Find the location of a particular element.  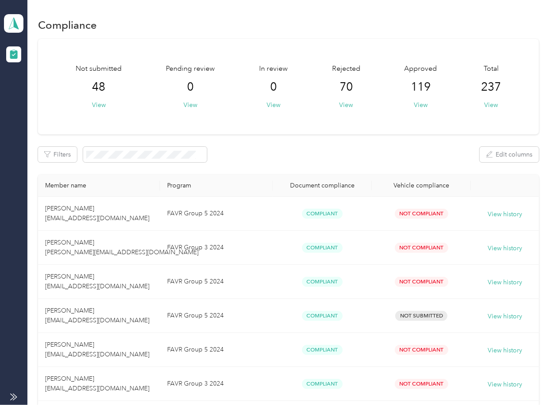

span: Approved is located at coordinates (421, 69).